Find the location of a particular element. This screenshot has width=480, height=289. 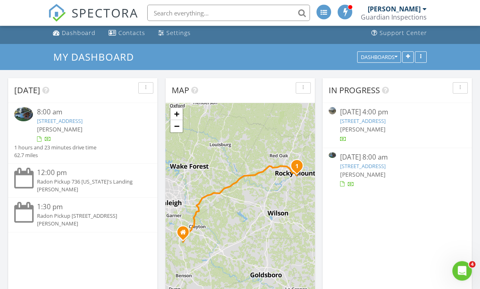

a: Contacts is located at coordinates (127, 33).